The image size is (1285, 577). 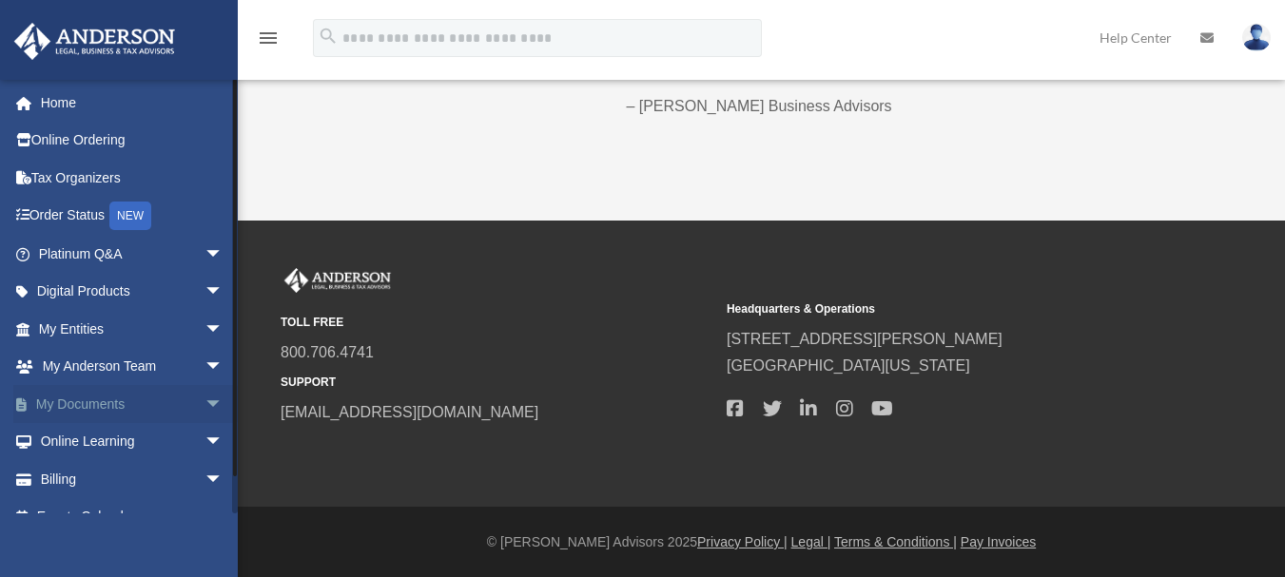 What do you see at coordinates (130, 216) in the screenshot?
I see `div: NEW` at bounding box center [130, 216].